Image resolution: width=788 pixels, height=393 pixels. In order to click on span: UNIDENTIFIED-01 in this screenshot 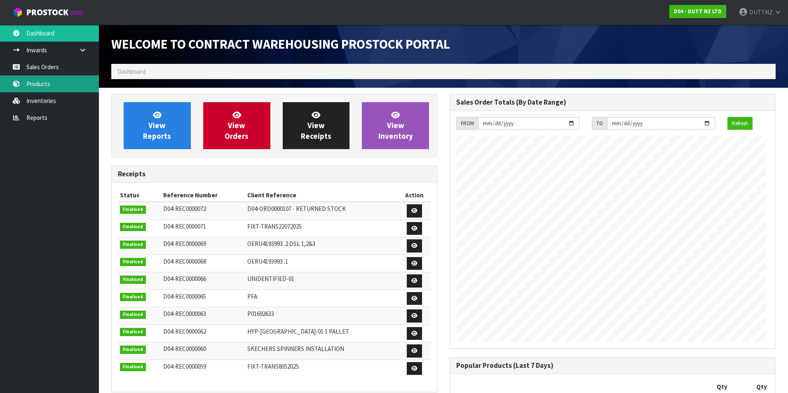, I will do `click(271, 279)`.